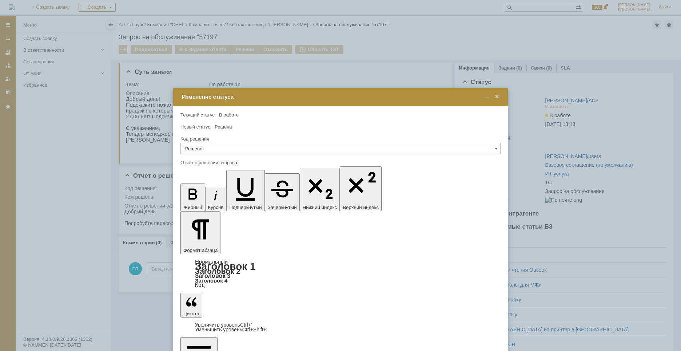 The width and height of the screenshot is (681, 351). Describe the element at coordinates (223, 127) in the screenshot. I see `span: Решена` at that location.